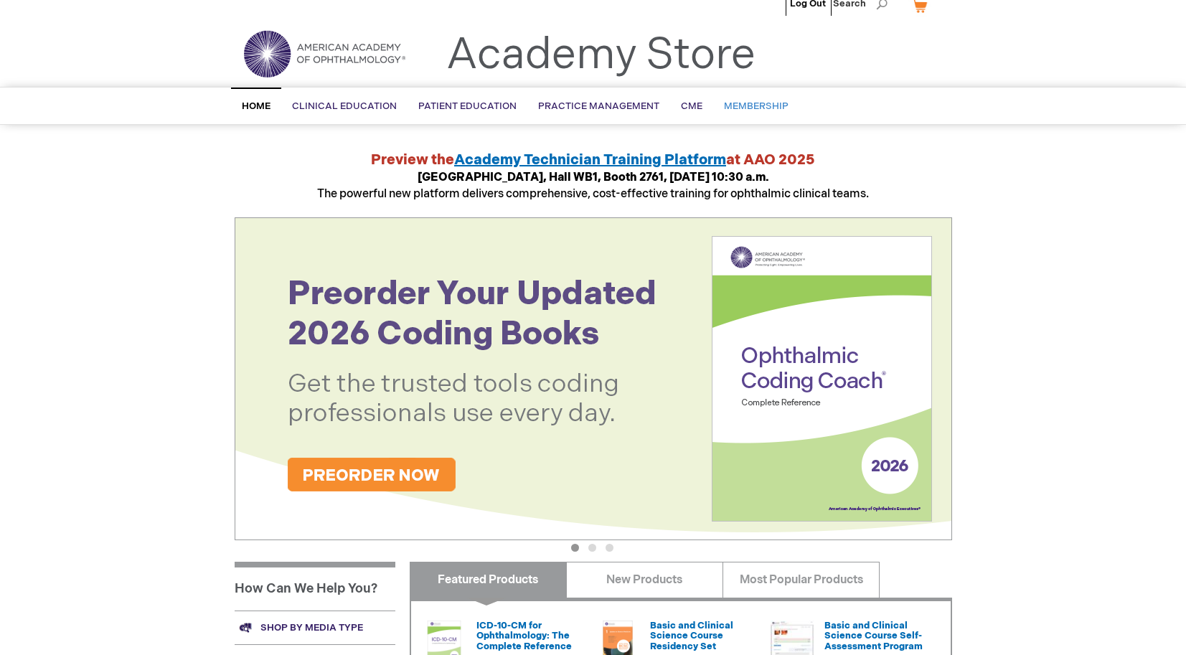 This screenshot has width=1186, height=655. I want to click on a: Academy Technician Training Platform, so click(590, 160).